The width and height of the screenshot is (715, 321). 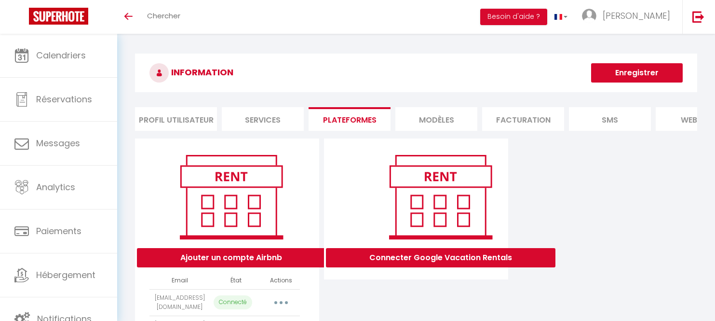 I want to click on th: État, so click(x=236, y=280).